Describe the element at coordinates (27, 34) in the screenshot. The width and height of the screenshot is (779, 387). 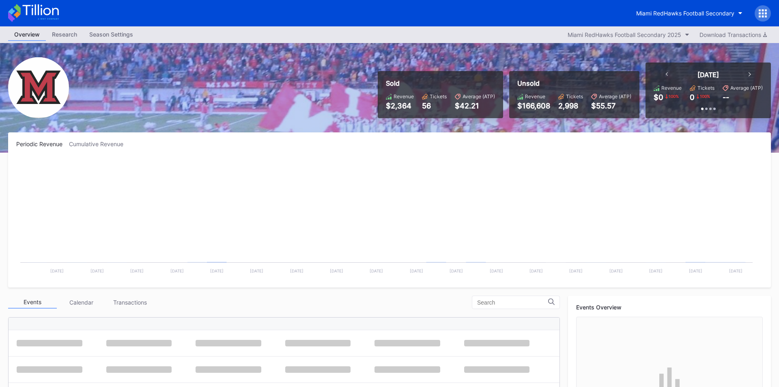
I see `a: Overview` at that location.